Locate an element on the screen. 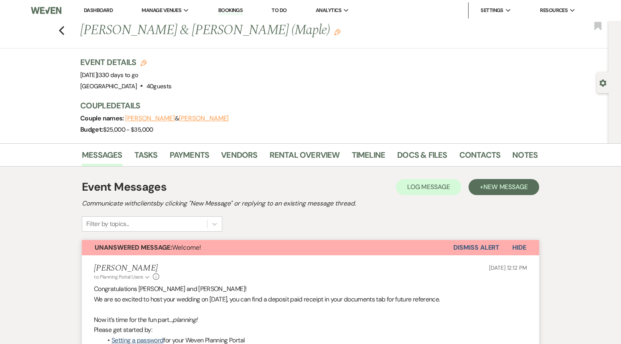 Image resolution: width=621 pixels, height=344 pixels. strong: Unanswered Message: is located at coordinates (133, 247).